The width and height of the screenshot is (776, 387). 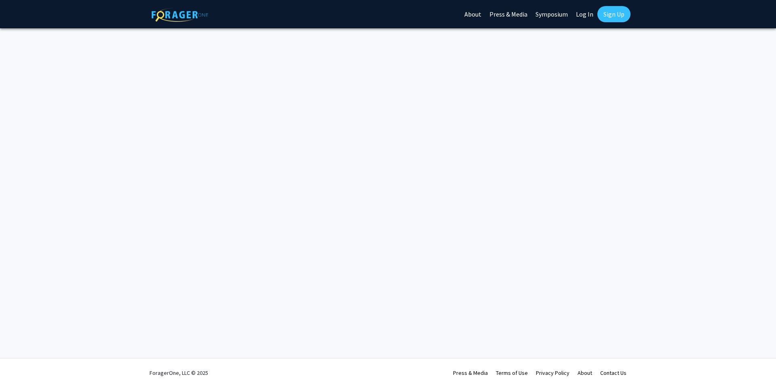 What do you see at coordinates (471, 373) in the screenshot?
I see `a: Press & Media` at bounding box center [471, 373].